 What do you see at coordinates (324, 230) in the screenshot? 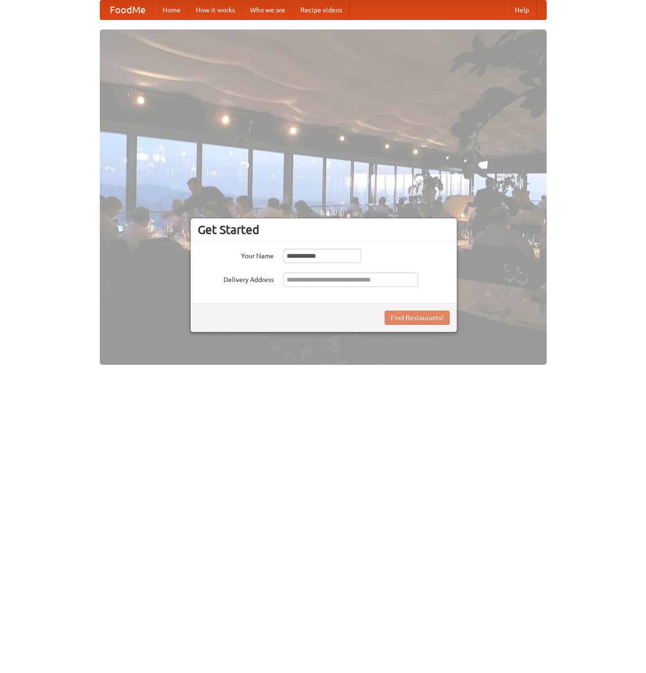
I see `h3: Get Started` at bounding box center [324, 230].